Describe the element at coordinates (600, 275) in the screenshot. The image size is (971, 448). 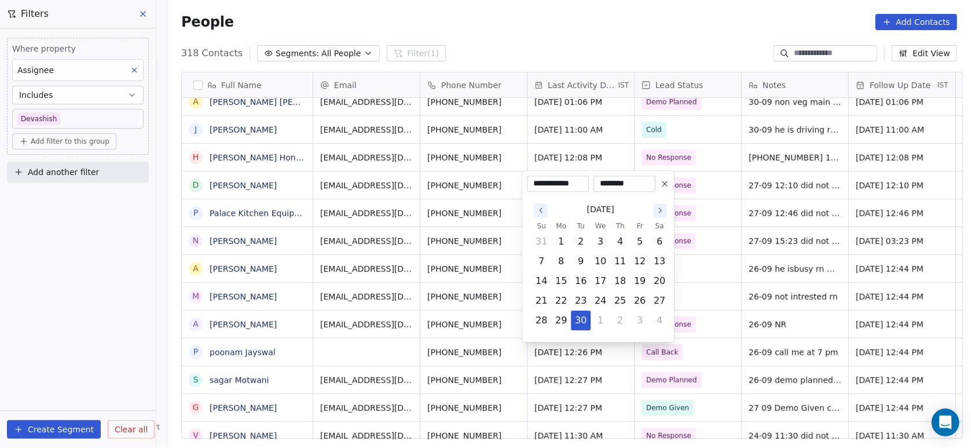
I see `table: September 2025` at that location.